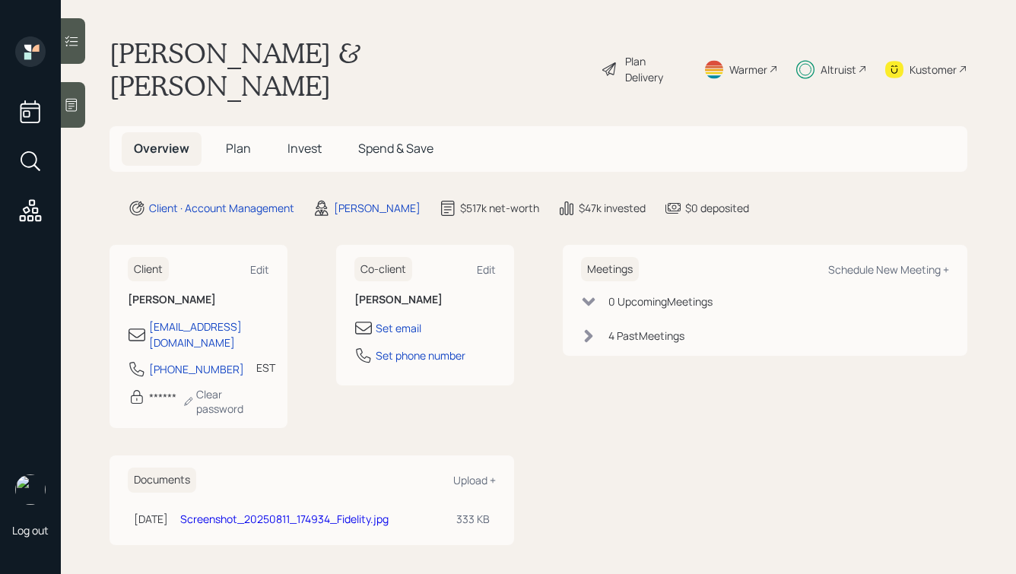  What do you see at coordinates (646, 335) in the screenshot?
I see `div: 4 Past Meeting s` at bounding box center [646, 335].